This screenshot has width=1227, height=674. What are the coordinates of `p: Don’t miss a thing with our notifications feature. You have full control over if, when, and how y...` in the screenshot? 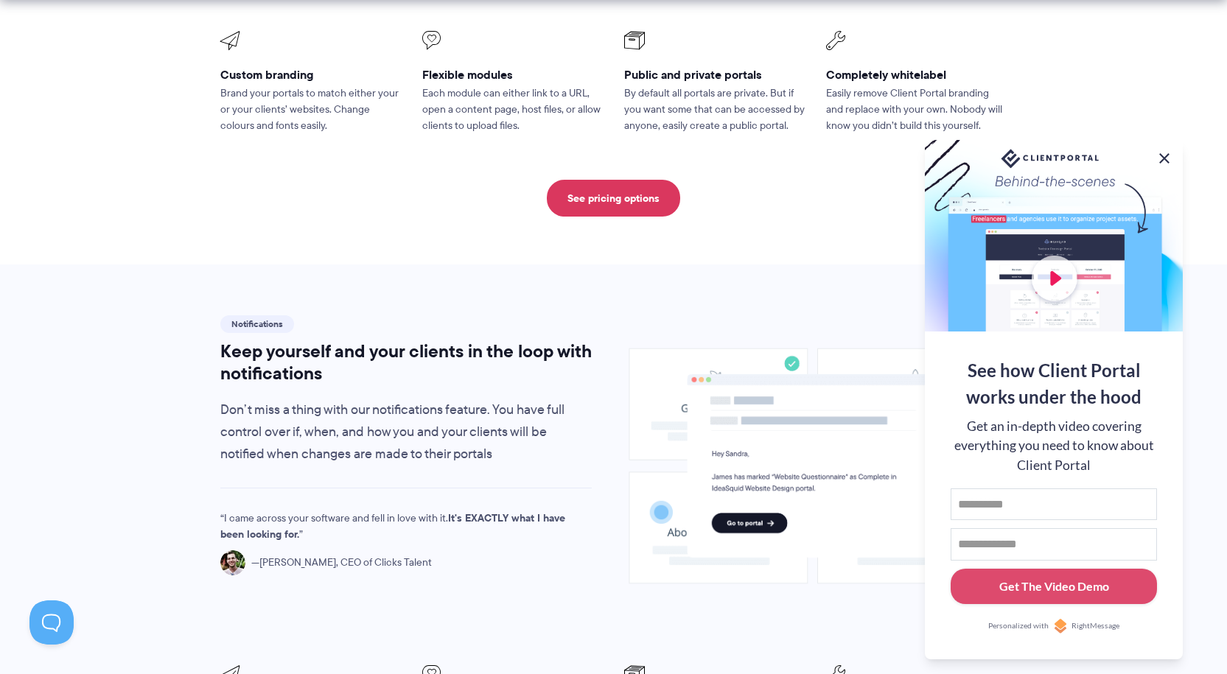 It's located at (406, 432).